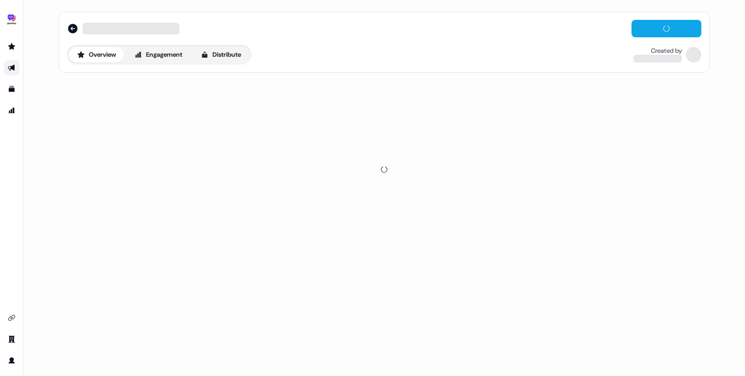 The height and width of the screenshot is (376, 745). What do you see at coordinates (96, 55) in the screenshot?
I see `a: Overview` at bounding box center [96, 55].